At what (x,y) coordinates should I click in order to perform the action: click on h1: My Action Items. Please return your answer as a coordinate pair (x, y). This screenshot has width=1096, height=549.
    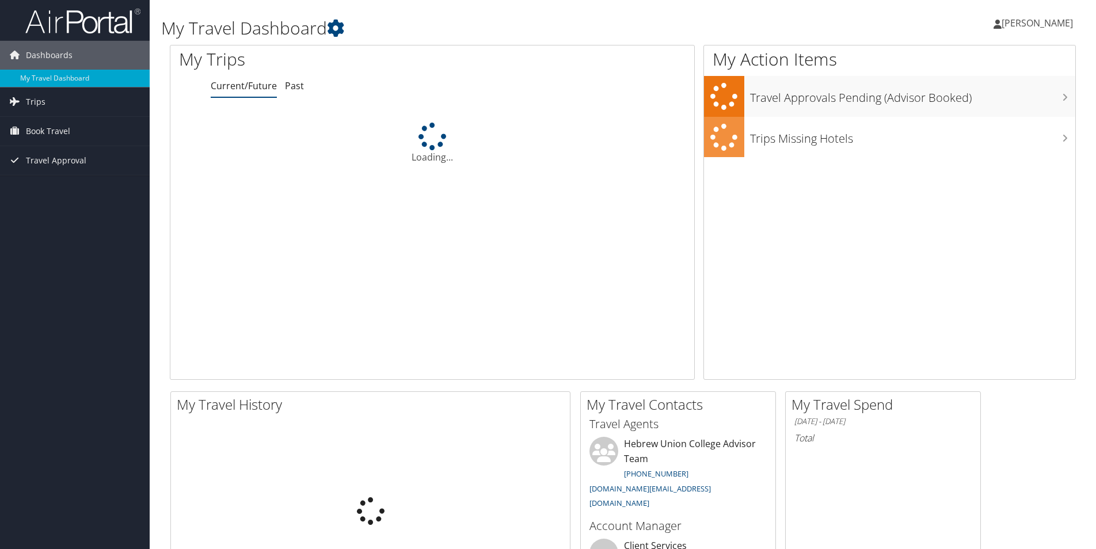
    Looking at the image, I should click on (889, 59).